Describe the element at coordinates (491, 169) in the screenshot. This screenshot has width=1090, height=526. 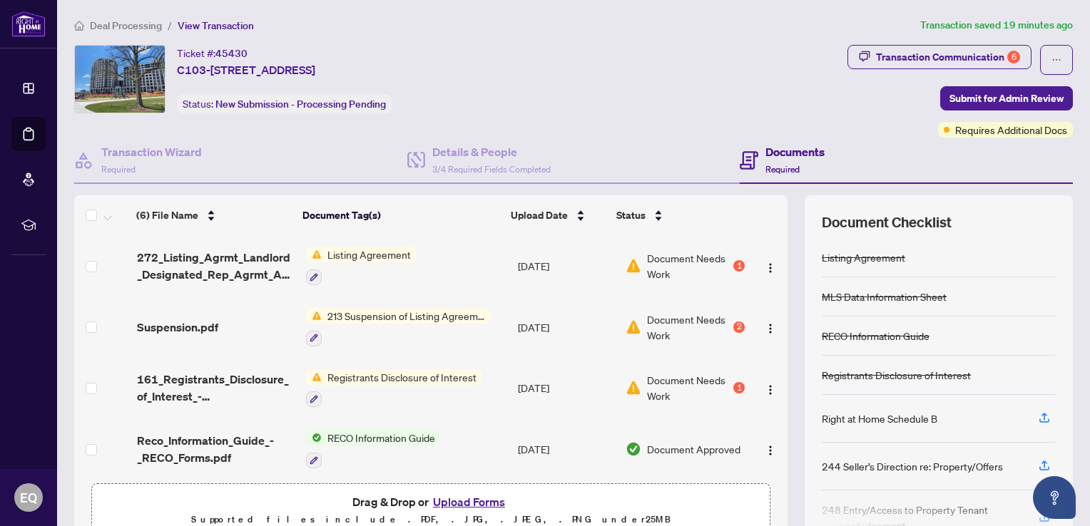
I see `span: 3/4 Required Fields Completed` at that location.